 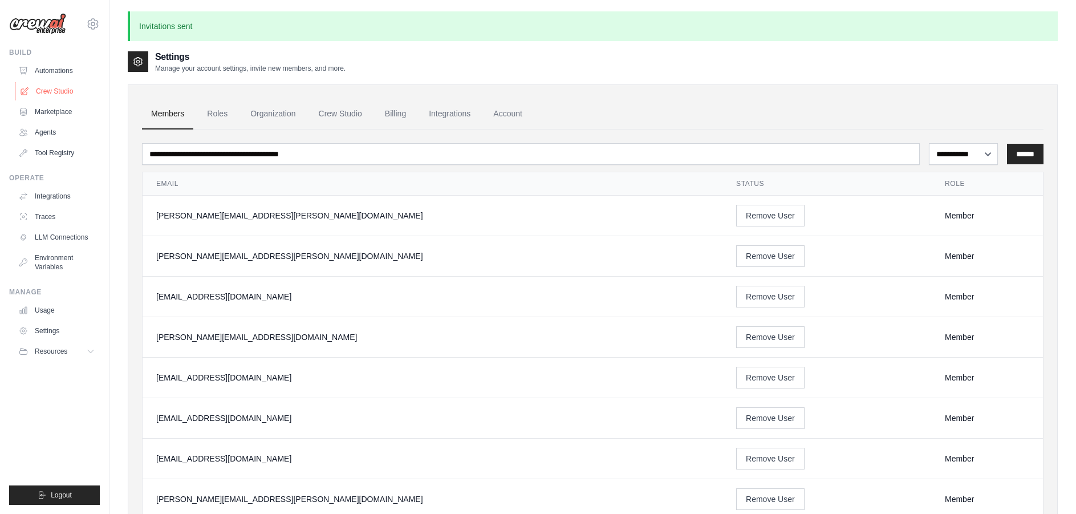 I want to click on th: Role, so click(x=987, y=184).